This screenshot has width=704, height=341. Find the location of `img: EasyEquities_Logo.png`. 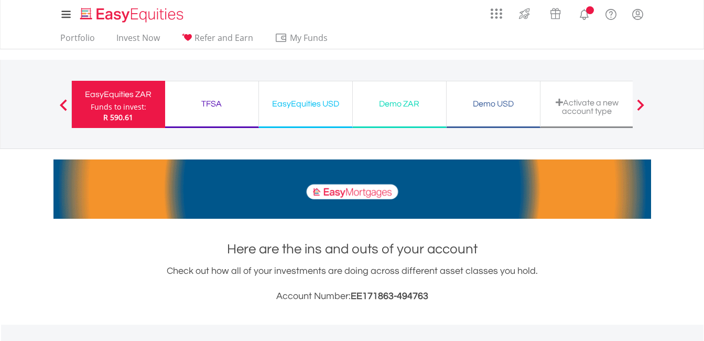

img: EasyEquities_Logo.png is located at coordinates (133, 15).